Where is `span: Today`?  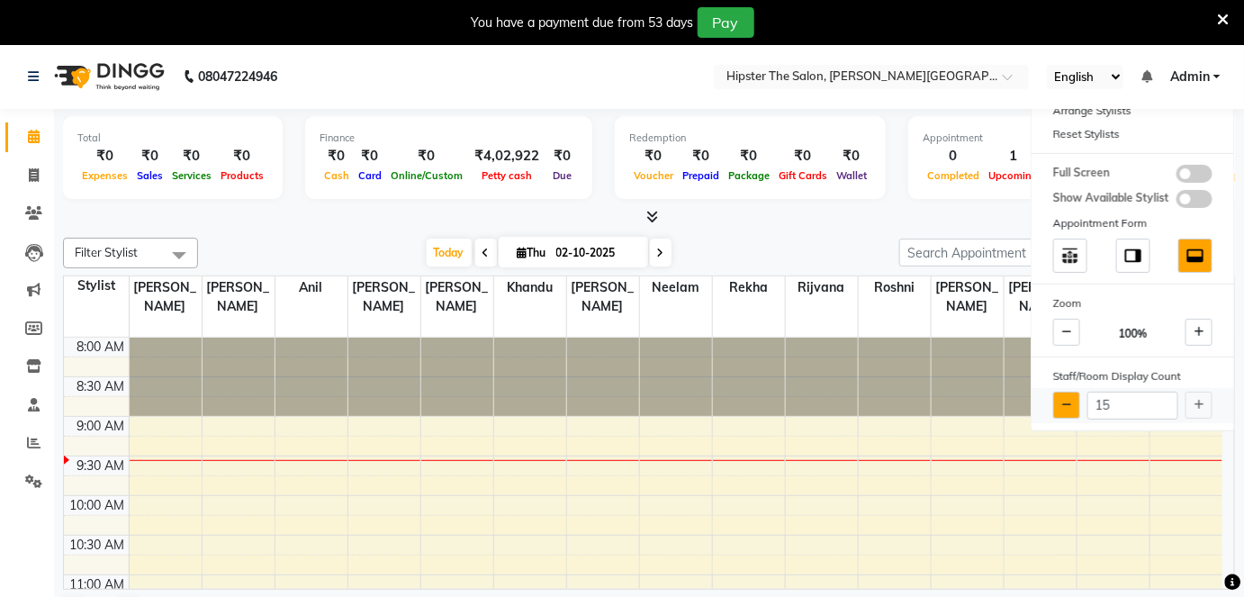 span: Today is located at coordinates (449, 252).